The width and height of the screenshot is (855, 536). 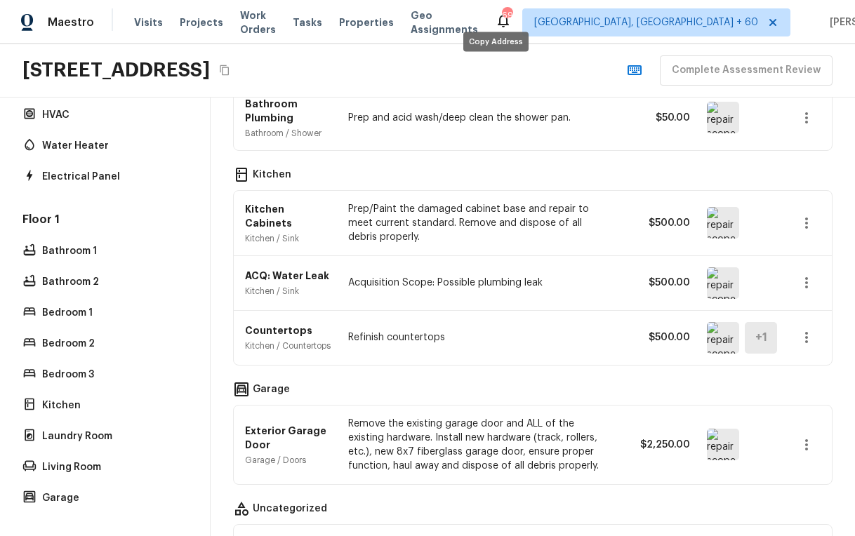 I want to click on p: Kitchen / Countertops, so click(x=288, y=346).